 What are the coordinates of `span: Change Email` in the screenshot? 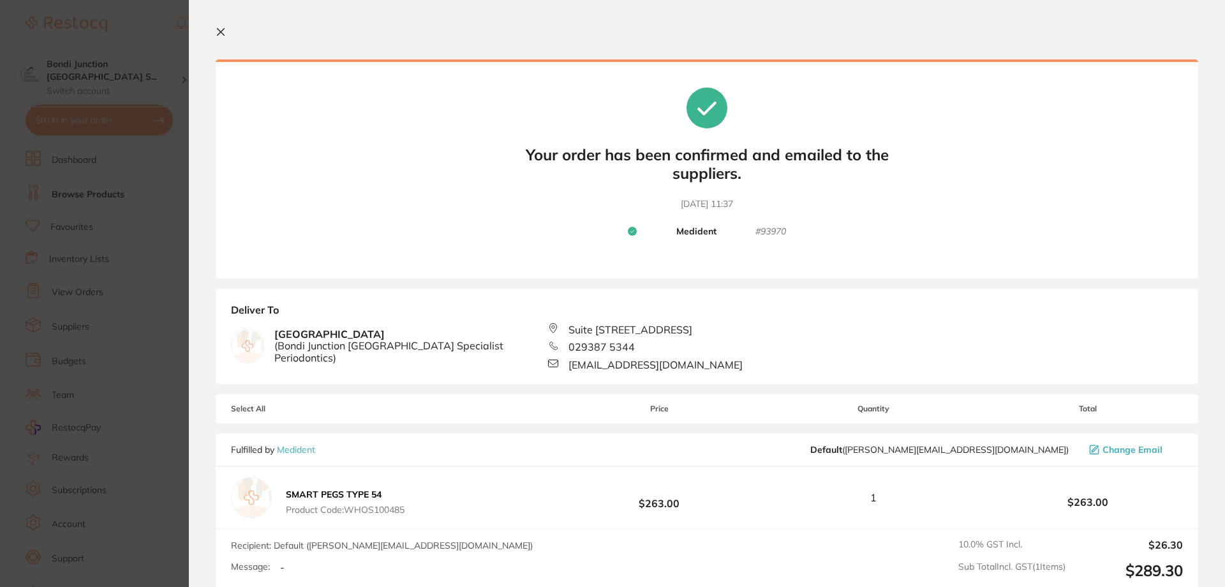 It's located at (1133, 449).